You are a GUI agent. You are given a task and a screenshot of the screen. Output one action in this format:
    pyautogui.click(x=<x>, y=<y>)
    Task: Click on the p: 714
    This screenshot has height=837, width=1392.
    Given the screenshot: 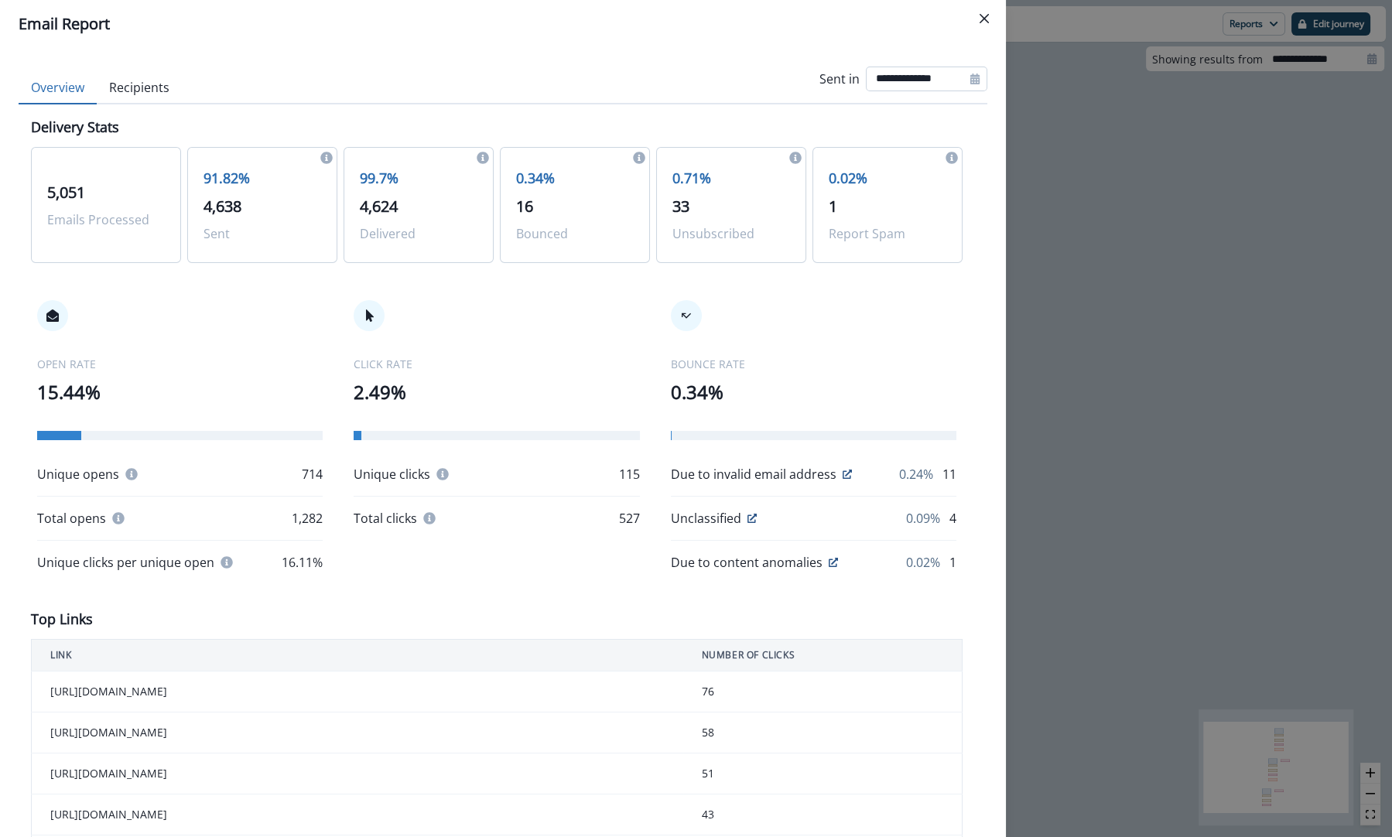 What is the action you would take?
    pyautogui.click(x=312, y=474)
    